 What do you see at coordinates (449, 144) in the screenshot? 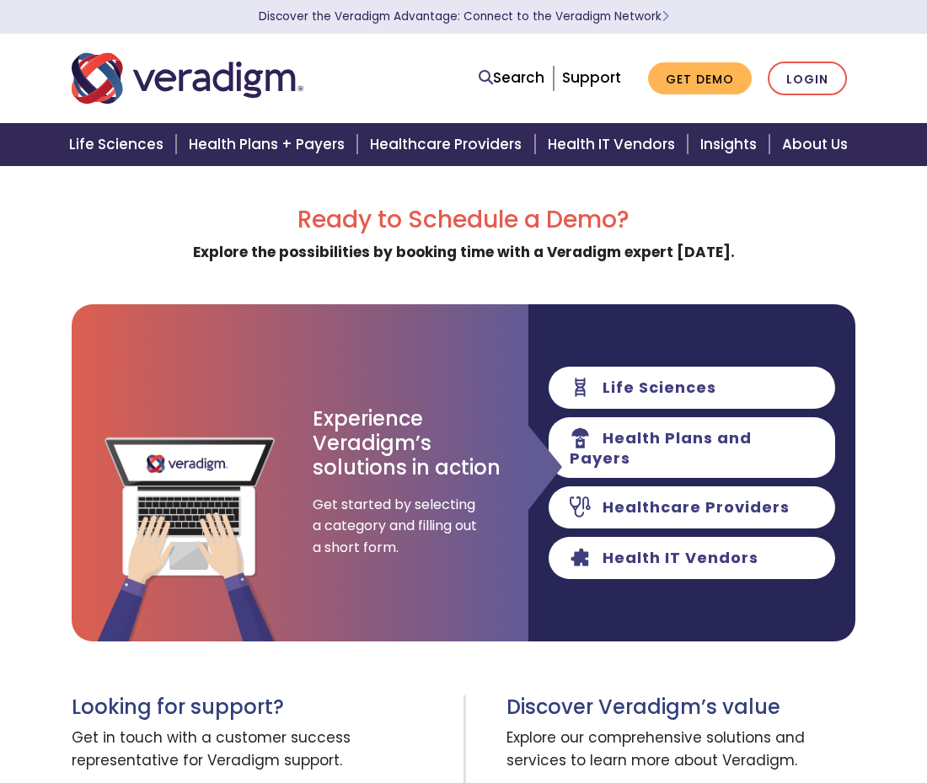
I see `a: Healthcare Providers` at bounding box center [449, 144].